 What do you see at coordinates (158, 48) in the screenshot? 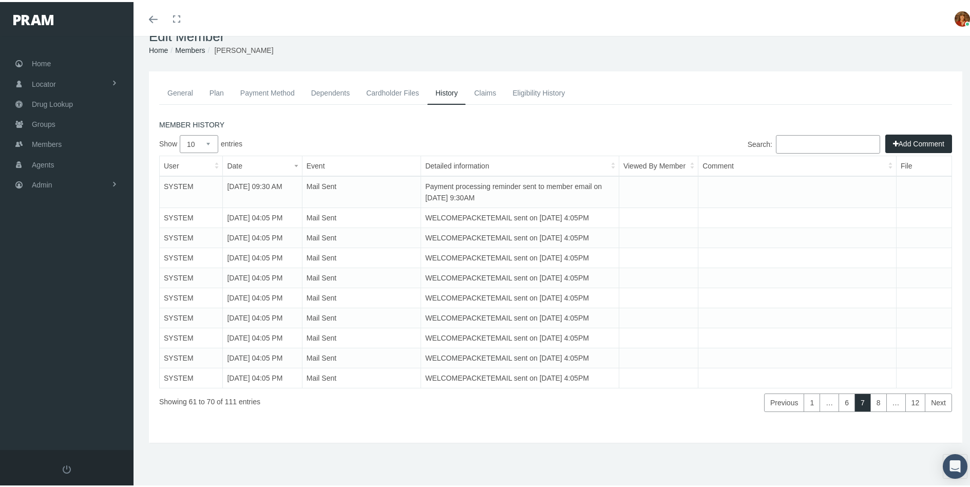
I see `a: Home` at bounding box center [158, 48].